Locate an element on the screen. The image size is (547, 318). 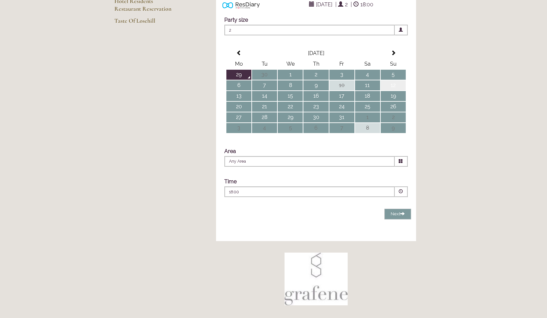
td: 15 is located at coordinates (290, 96).